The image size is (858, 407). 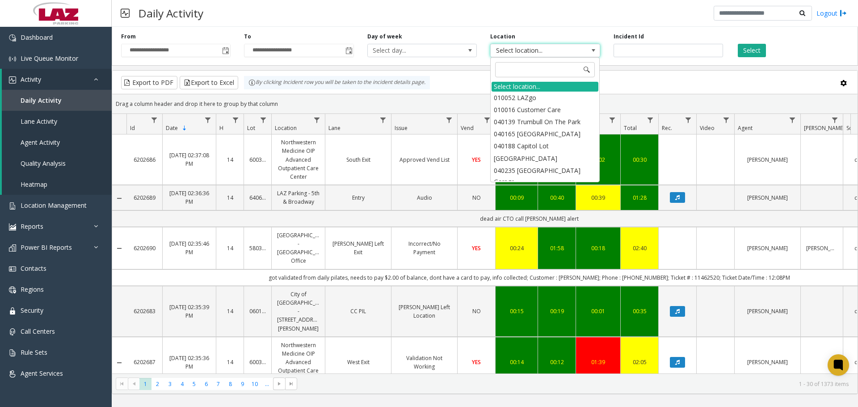 I want to click on span: Total, so click(x=630, y=128).